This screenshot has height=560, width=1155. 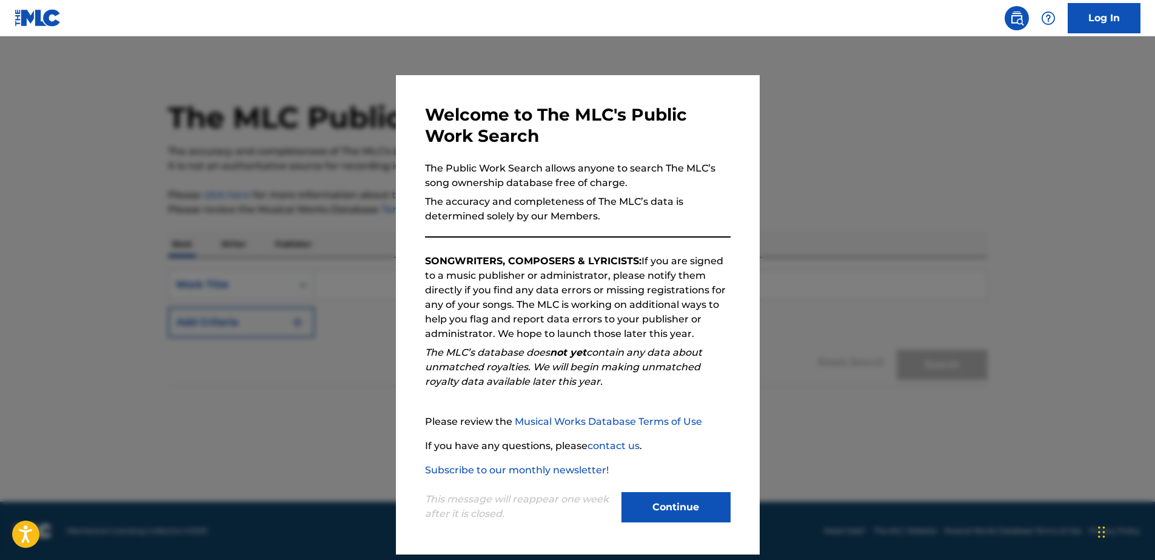 What do you see at coordinates (578, 422) in the screenshot?
I see `p: Please review the` at bounding box center [578, 422].